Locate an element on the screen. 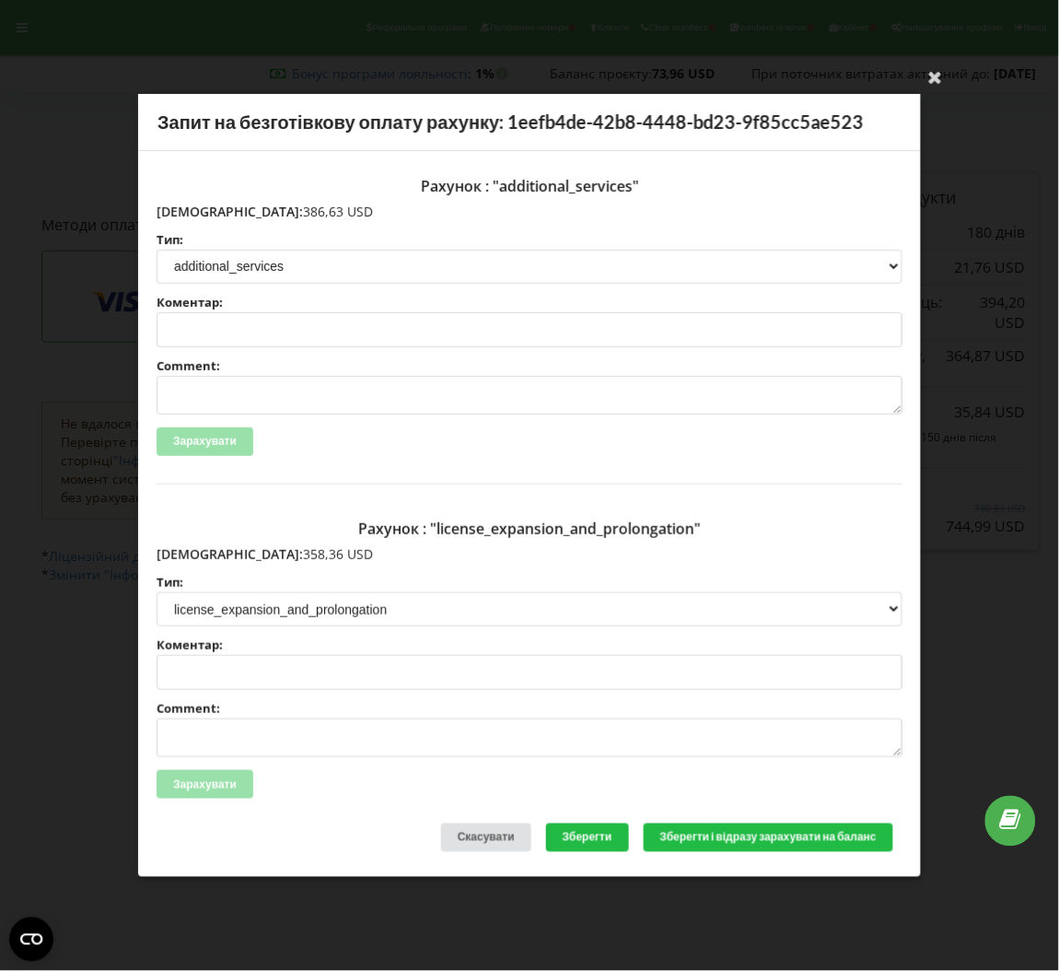 This screenshot has height=971, width=1059. div: Рахунок : "additional_services" is located at coordinates (530, 186).